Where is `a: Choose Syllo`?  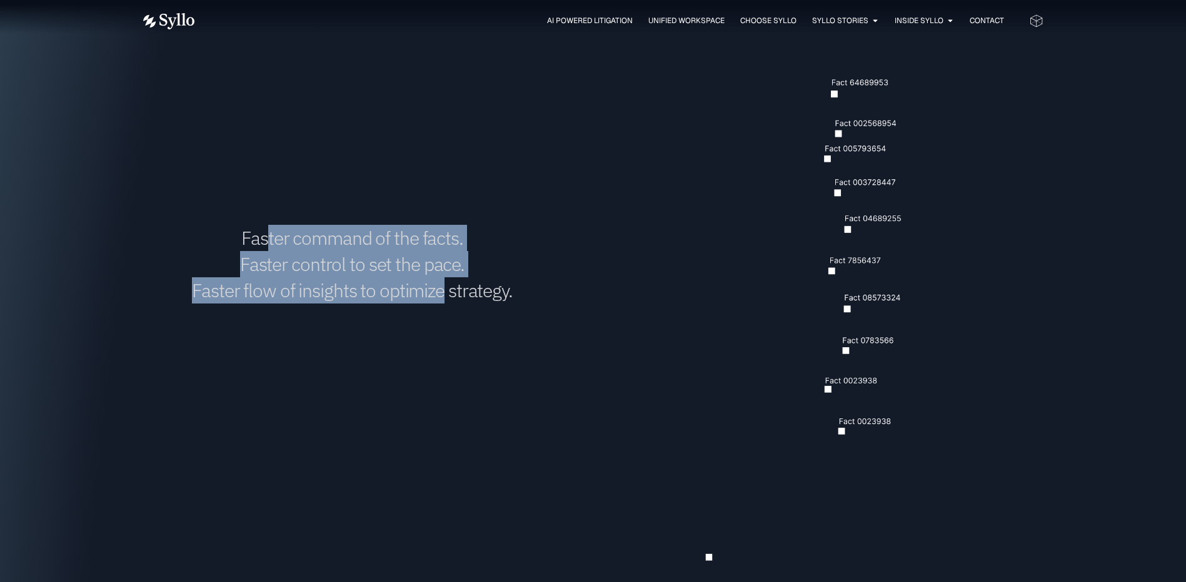
a: Choose Syllo is located at coordinates (768, 21).